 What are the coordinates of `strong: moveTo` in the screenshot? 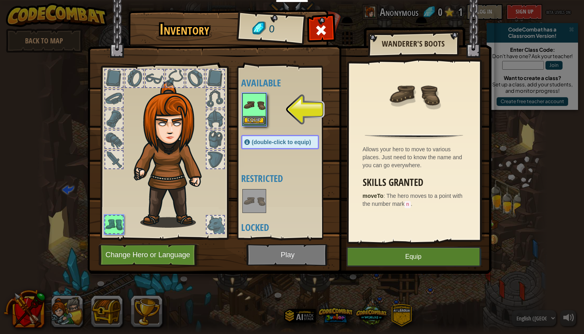 It's located at (373, 196).